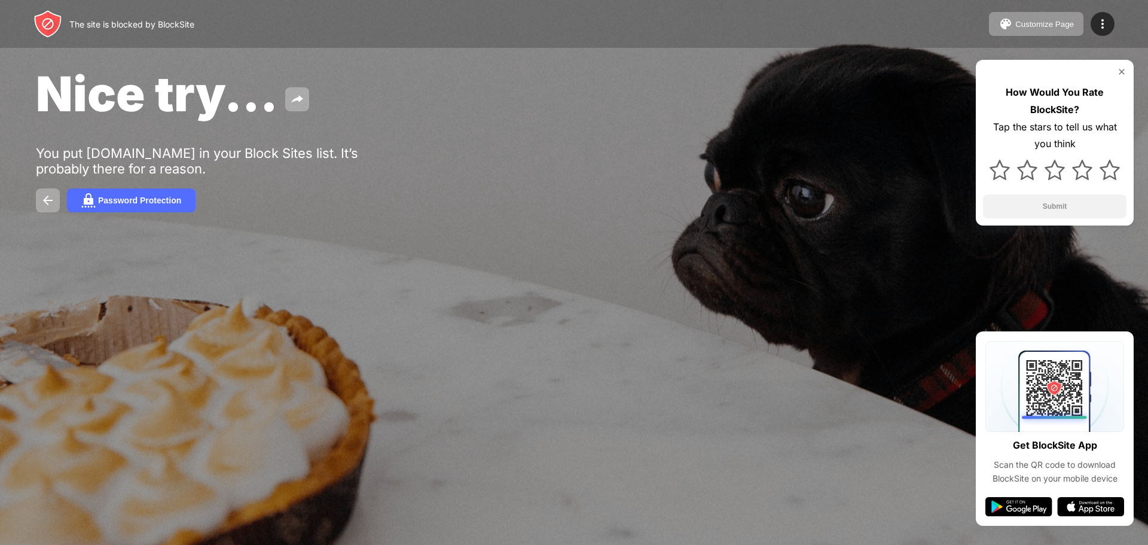  Describe the element at coordinates (132, 24) in the screenshot. I see `div: The site is blocked by BlockSite` at that location.